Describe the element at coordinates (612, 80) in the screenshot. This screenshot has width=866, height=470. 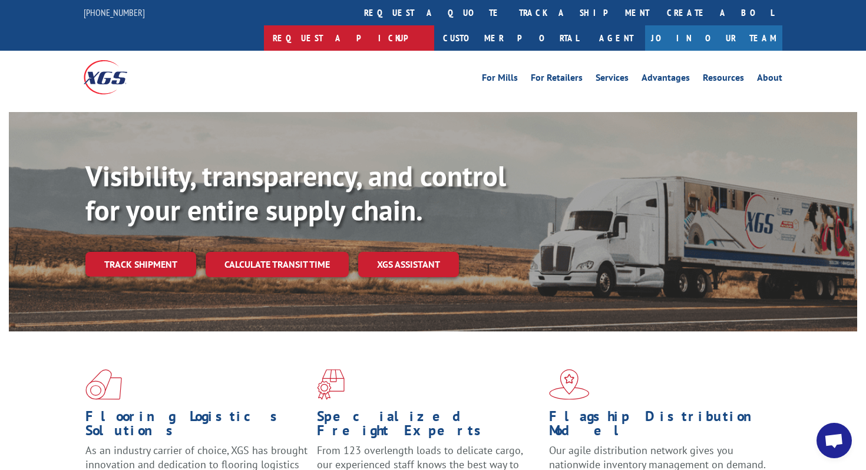
I see `a: Services` at that location.